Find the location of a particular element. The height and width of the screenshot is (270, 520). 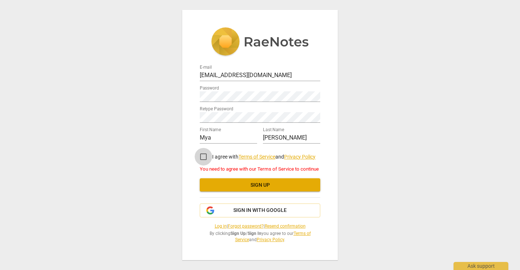

a: Resend confirmation is located at coordinates (285, 226).